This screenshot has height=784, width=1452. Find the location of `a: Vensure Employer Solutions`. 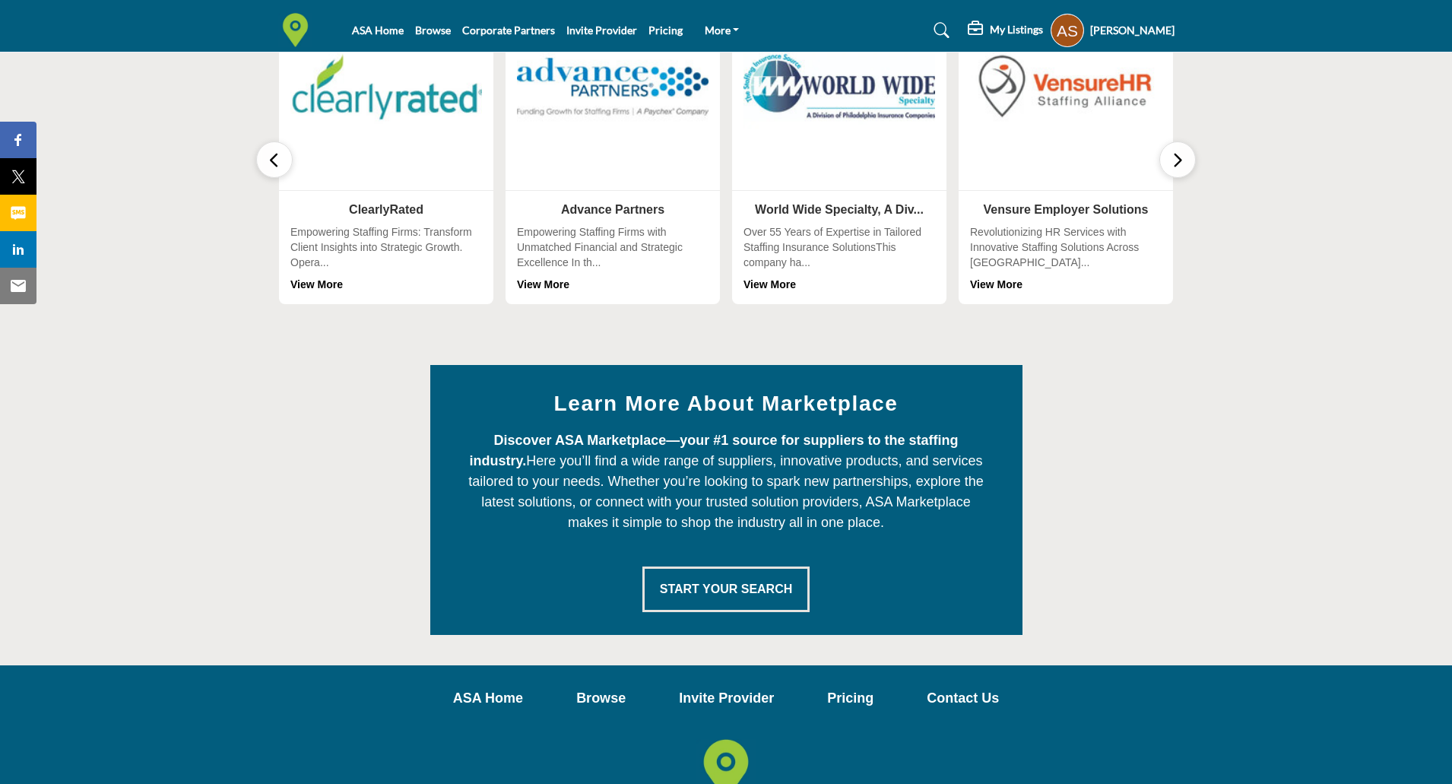

a: Vensure Employer Solutions is located at coordinates (1065, 209).